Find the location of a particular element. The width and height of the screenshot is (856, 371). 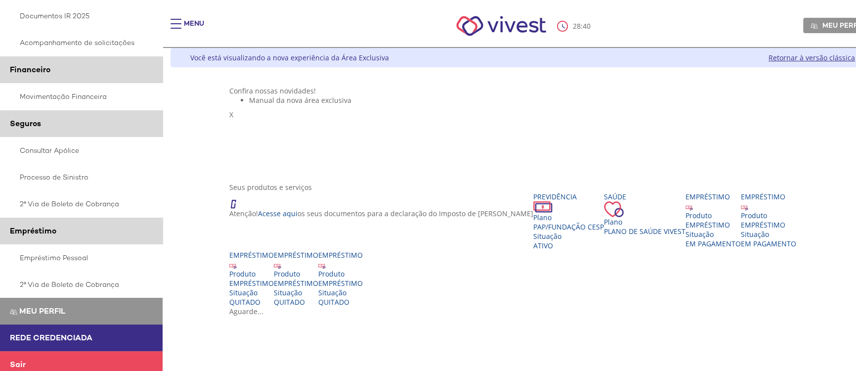

span: X is located at coordinates (231, 114).